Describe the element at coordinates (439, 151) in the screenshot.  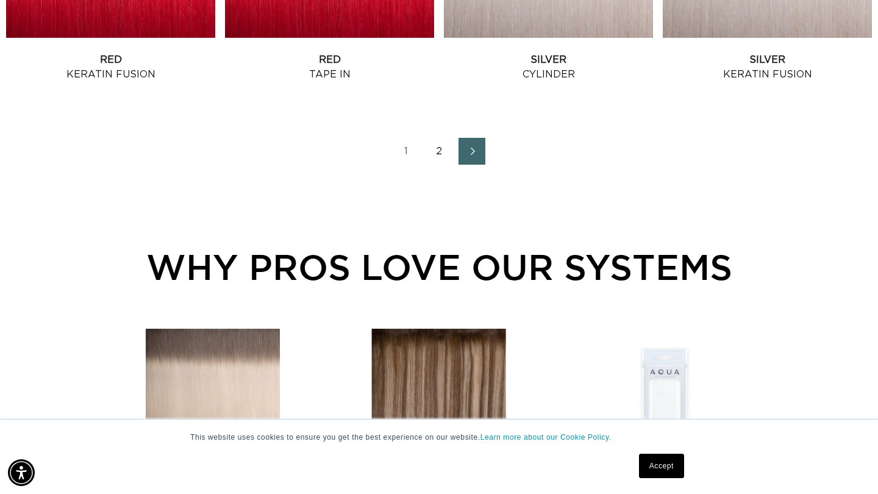
I see `a: Page 2` at that location.